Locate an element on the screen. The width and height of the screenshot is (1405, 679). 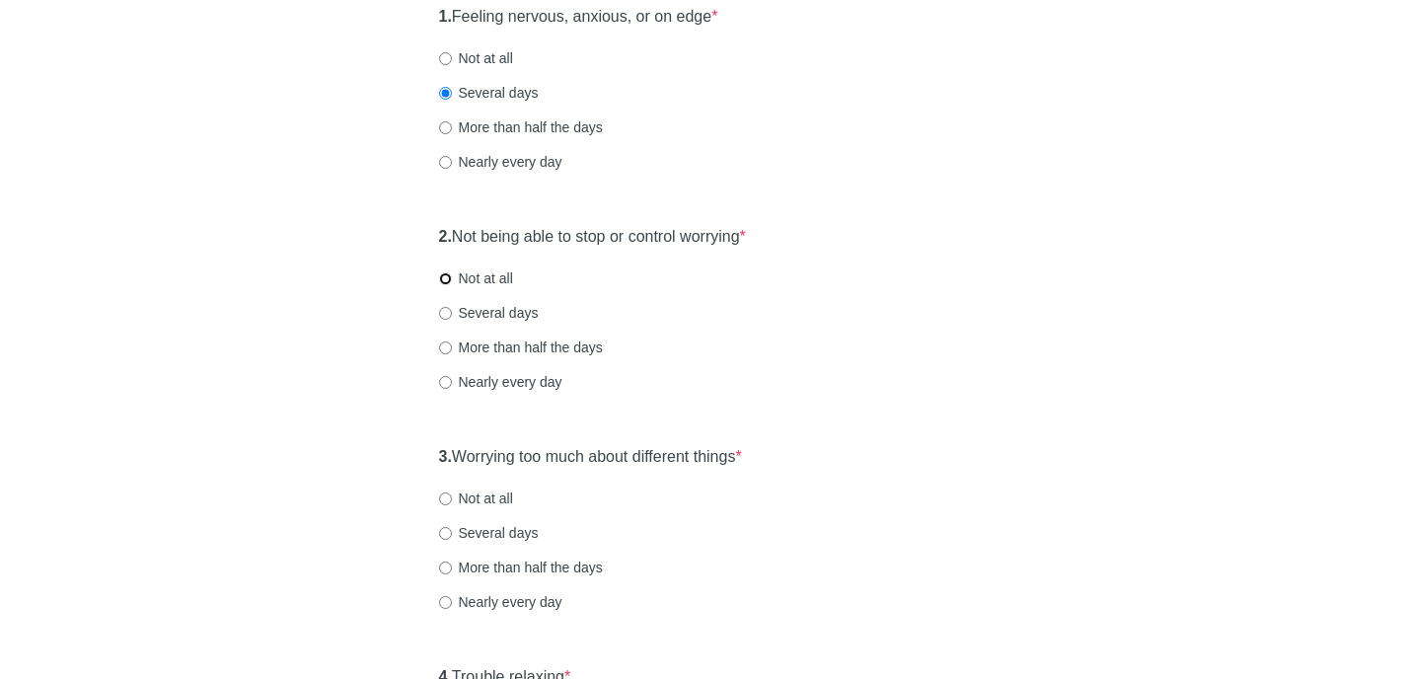
strong: 2. is located at coordinates (445, 236).